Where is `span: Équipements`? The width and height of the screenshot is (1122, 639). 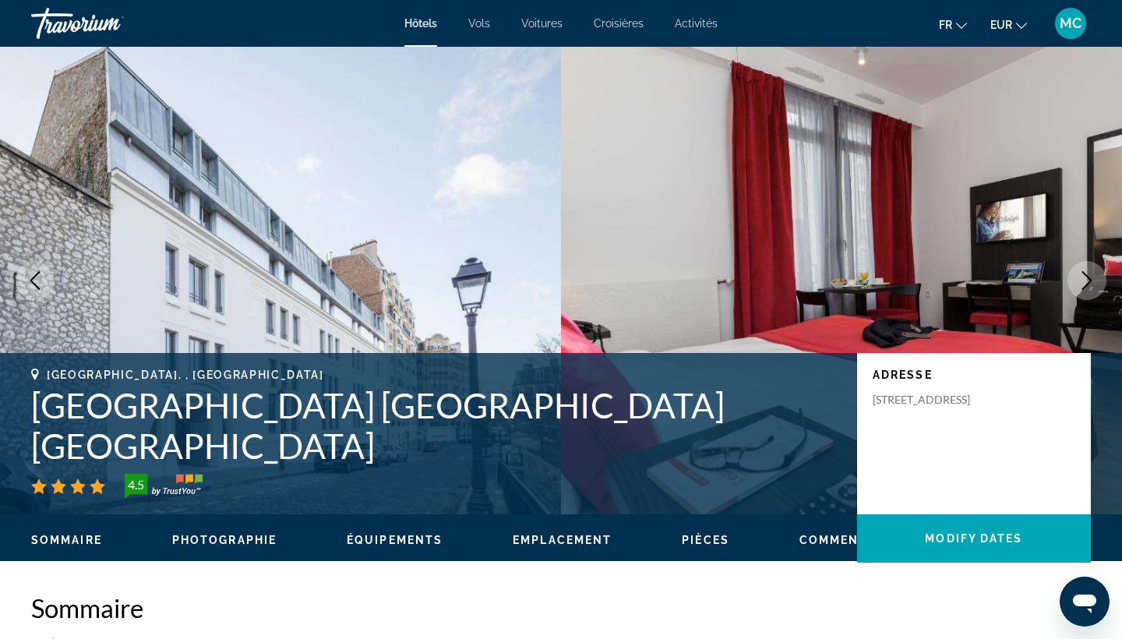
span: Équipements is located at coordinates (394, 540).